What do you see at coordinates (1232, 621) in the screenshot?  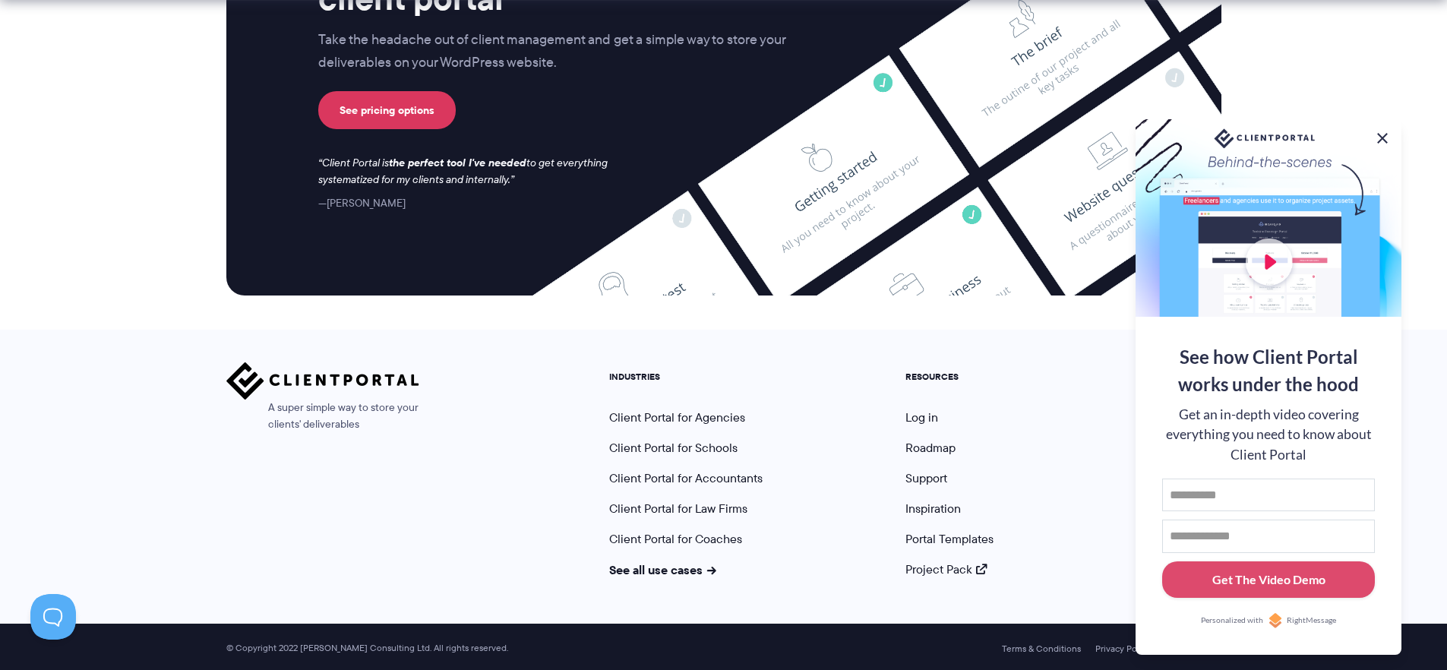 I see `span: Personalized with` at bounding box center [1232, 621].